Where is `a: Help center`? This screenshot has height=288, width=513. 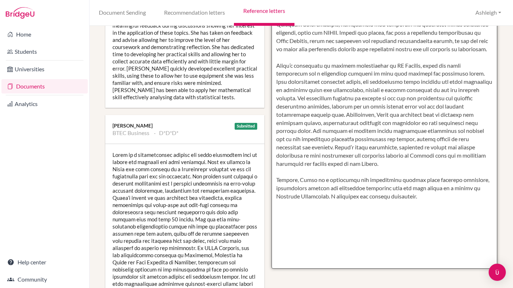
a: Help center is located at coordinates (44, 262).